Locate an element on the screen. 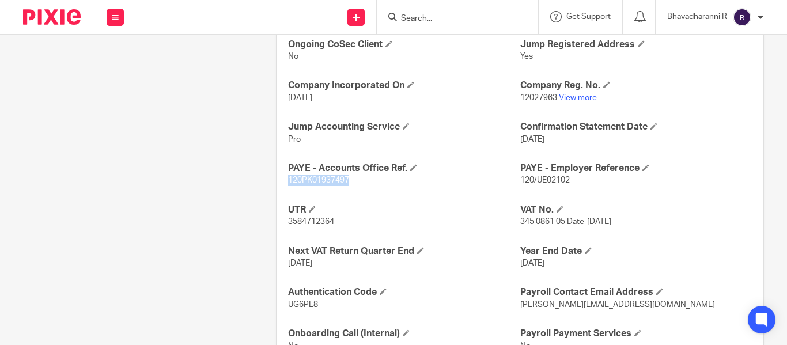  h4: Payroll Contact Email Address is located at coordinates (636, 292).